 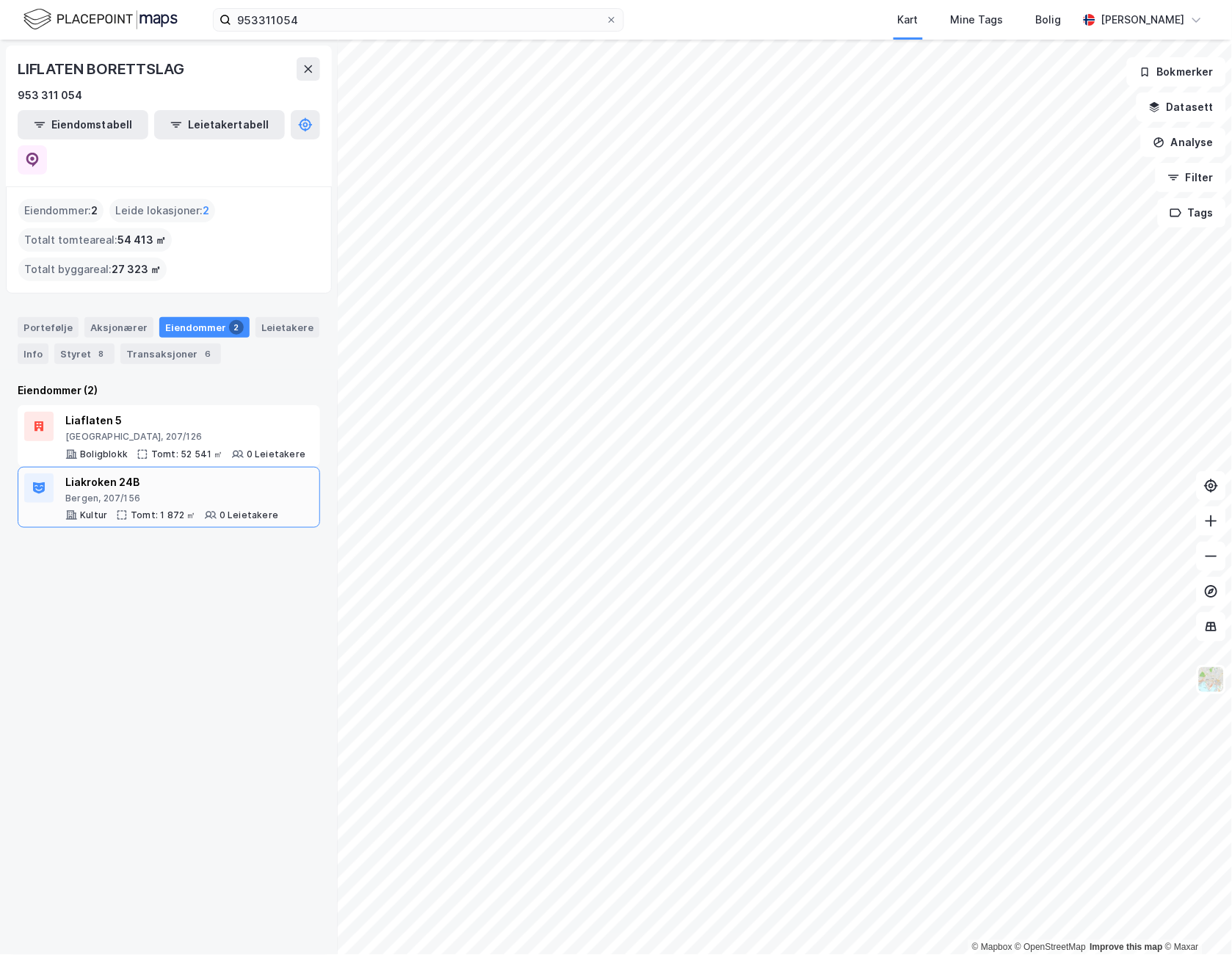 I want to click on button: Tags, so click(x=1192, y=212).